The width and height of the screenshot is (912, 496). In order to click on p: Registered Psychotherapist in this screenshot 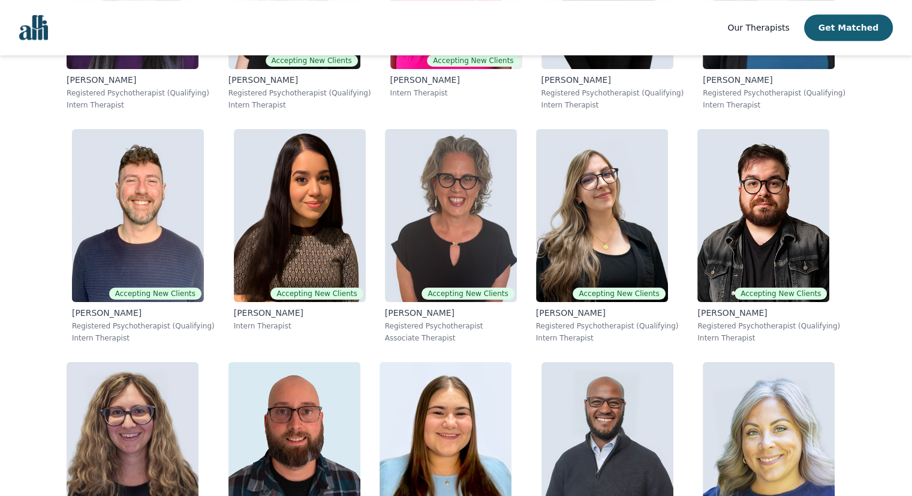, I will do `click(451, 326)`.